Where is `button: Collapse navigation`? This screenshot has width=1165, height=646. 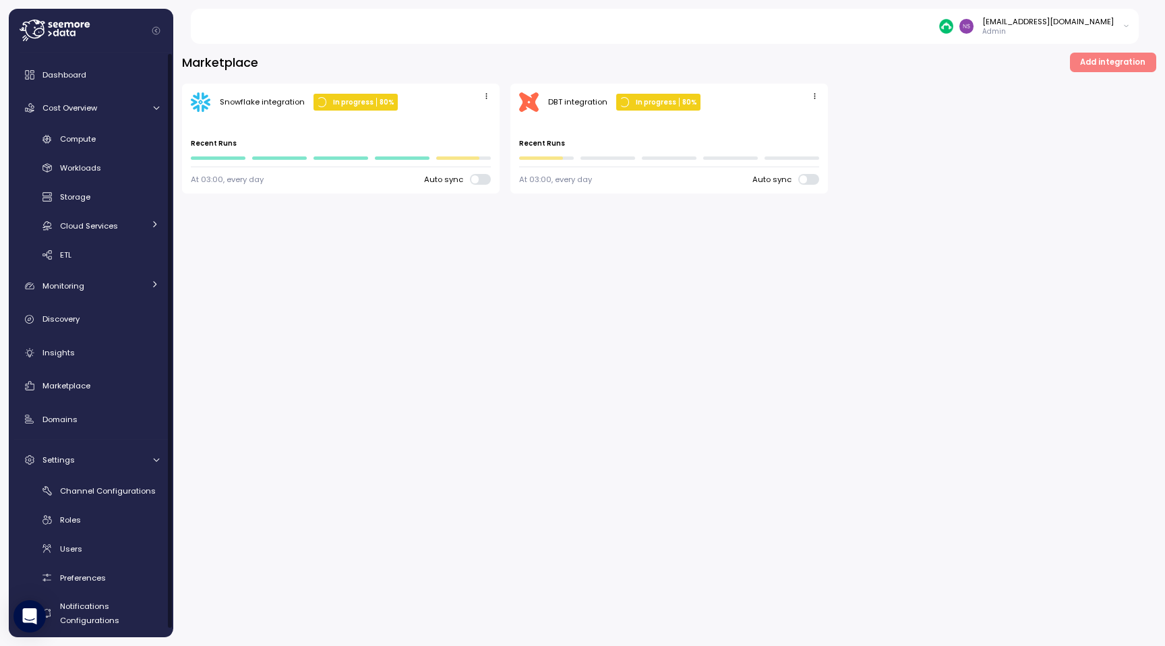
button: Collapse navigation is located at coordinates (156, 30).